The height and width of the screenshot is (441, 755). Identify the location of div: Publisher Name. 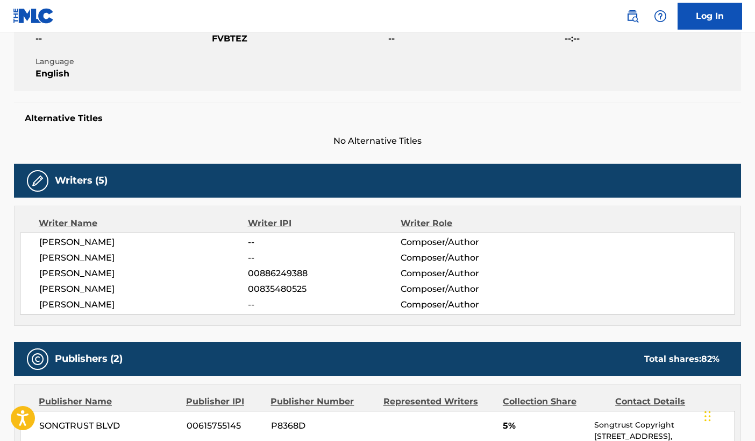
(108, 401).